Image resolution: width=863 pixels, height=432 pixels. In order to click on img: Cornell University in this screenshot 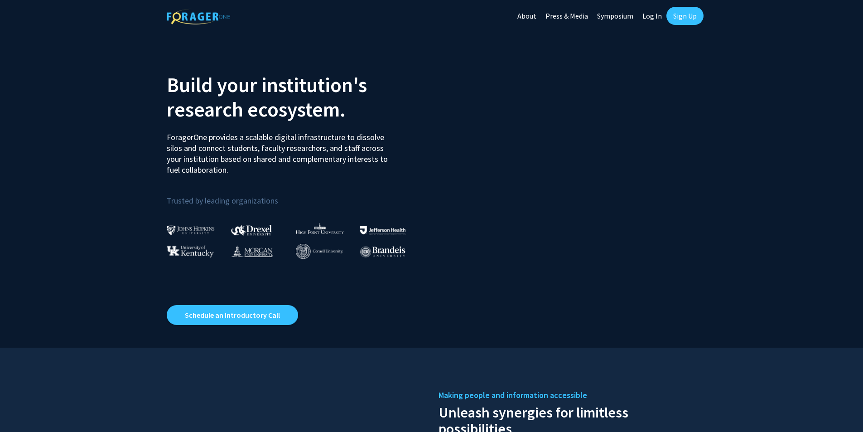, I will do `click(319, 251)`.